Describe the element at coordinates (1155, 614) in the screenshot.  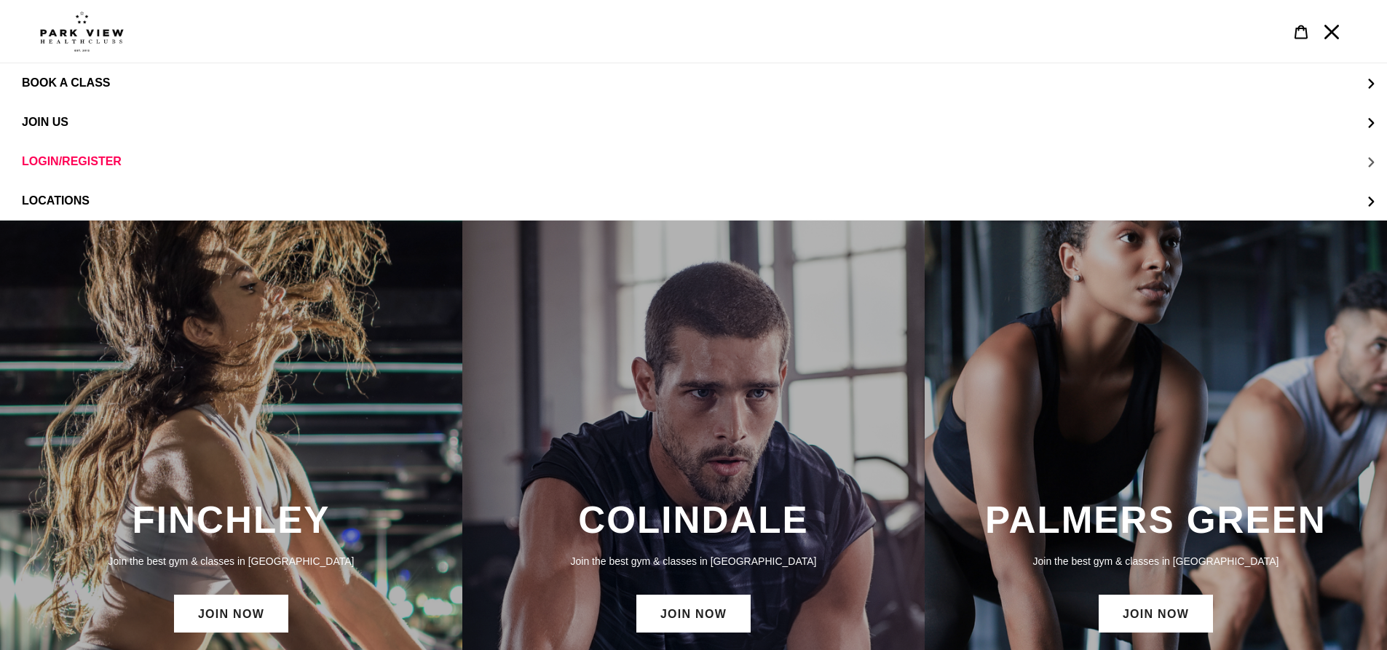
I see `a: JOIN NOW: Palmers Green Membership` at that location.